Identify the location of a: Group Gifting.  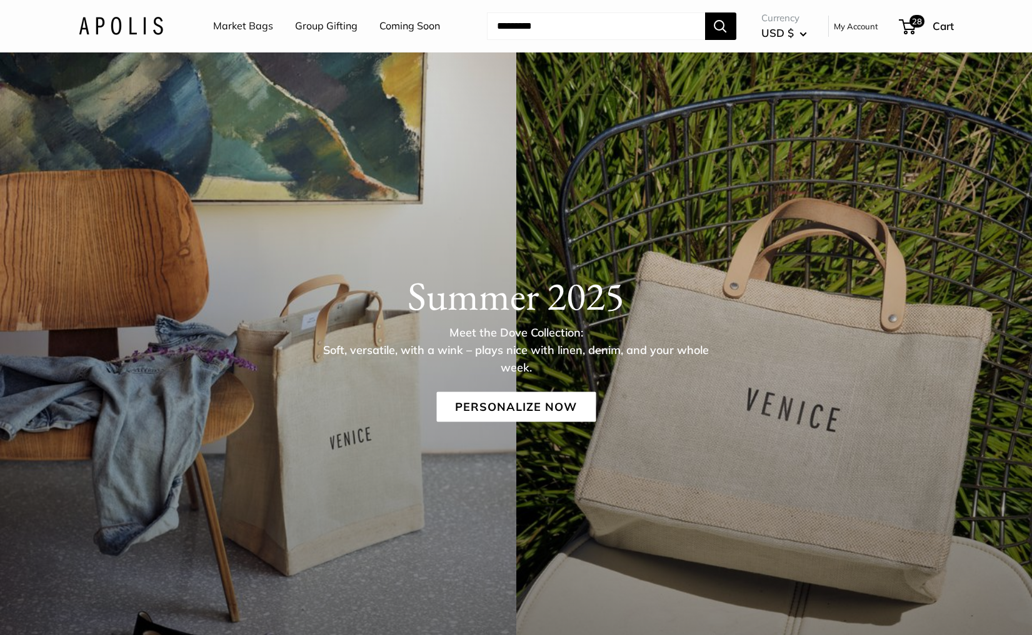
(326, 26).